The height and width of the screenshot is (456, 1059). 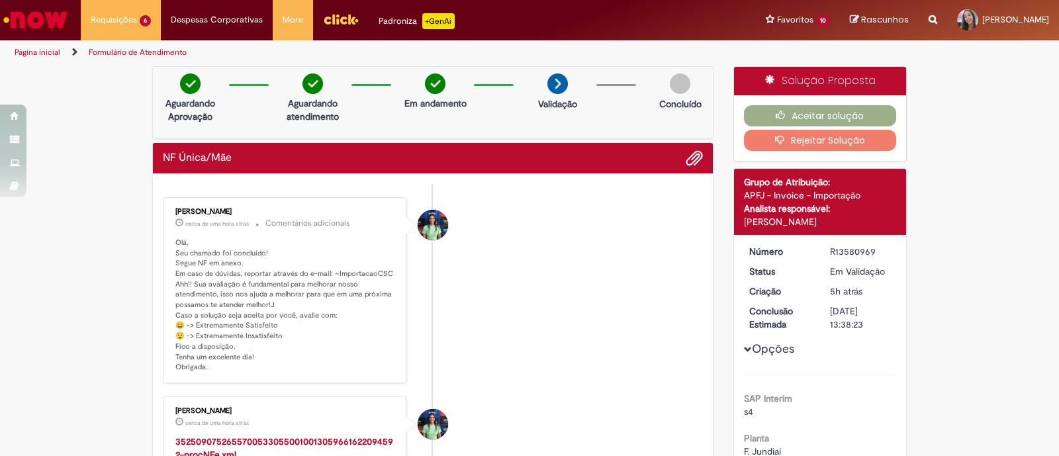 I want to click on a: Rascunhos, so click(x=879, y=20).